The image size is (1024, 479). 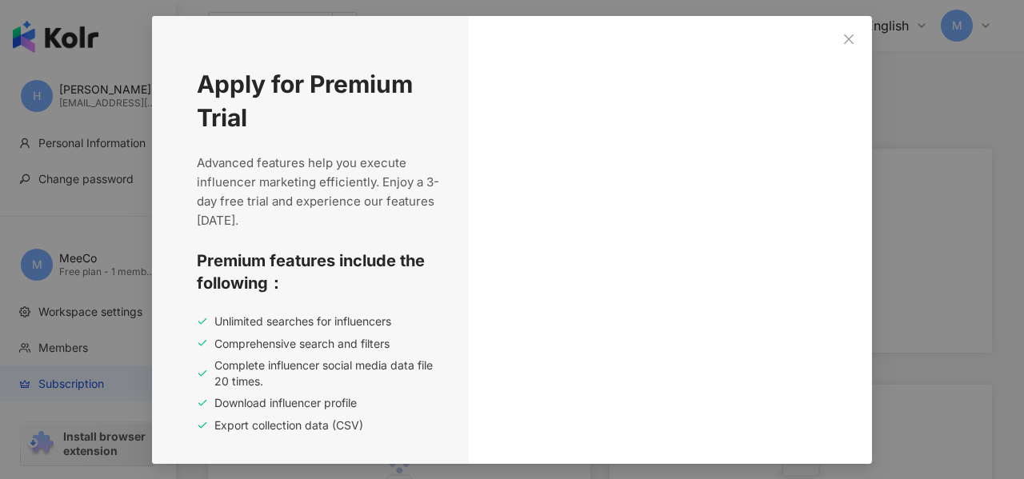 What do you see at coordinates (318, 403) in the screenshot?
I see `div: Download influencer profile` at bounding box center [318, 403].